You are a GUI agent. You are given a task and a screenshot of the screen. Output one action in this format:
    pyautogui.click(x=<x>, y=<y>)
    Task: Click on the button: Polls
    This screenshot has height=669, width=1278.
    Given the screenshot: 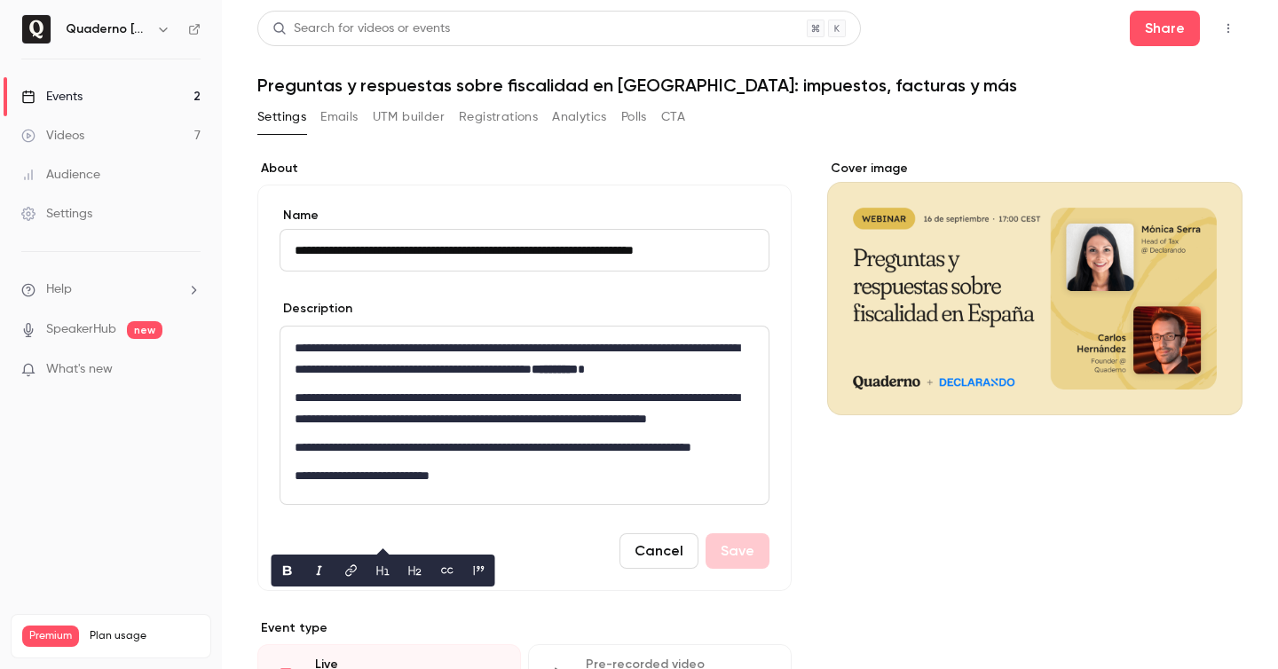 What is the action you would take?
    pyautogui.click(x=634, y=117)
    